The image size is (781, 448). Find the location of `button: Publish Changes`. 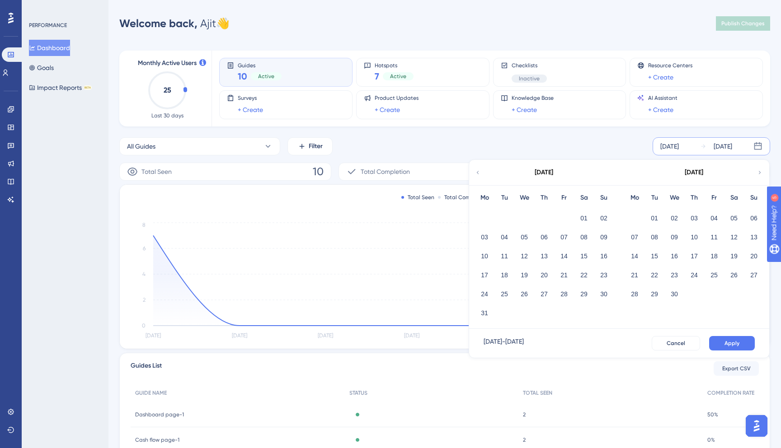

button: Publish Changes is located at coordinates (743, 23).